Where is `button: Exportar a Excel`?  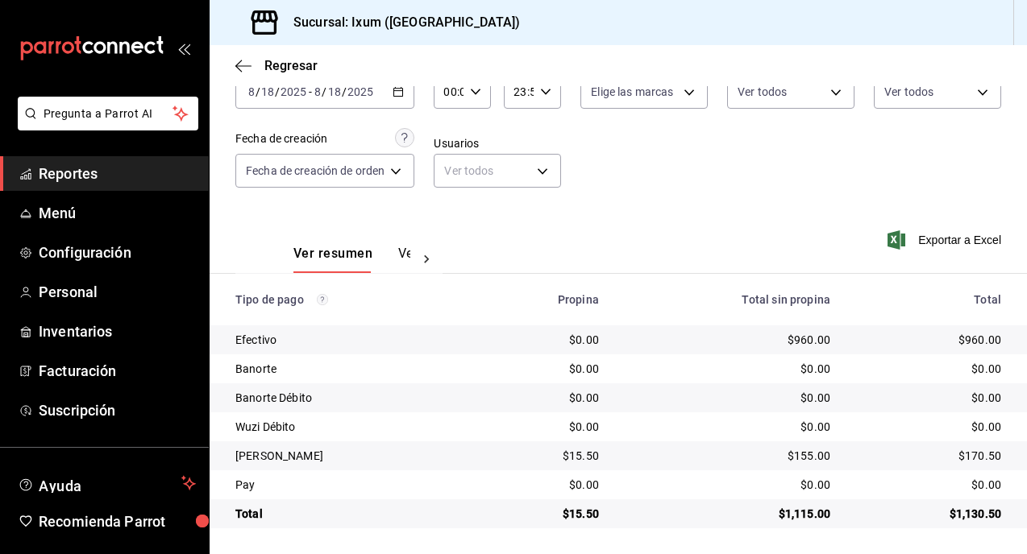 button: Exportar a Excel is located at coordinates (945, 240).